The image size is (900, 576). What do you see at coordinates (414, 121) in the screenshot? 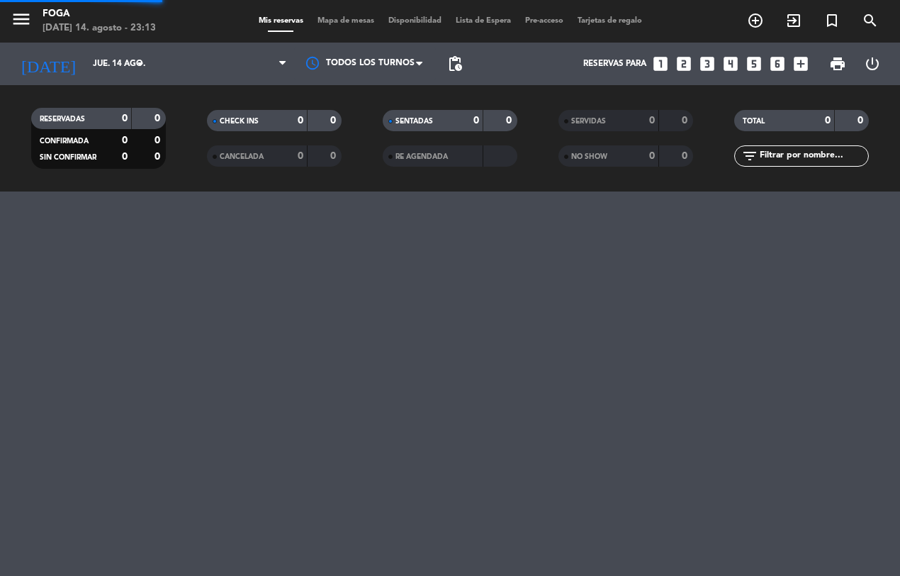
I see `span: SENTADAS` at bounding box center [414, 121].